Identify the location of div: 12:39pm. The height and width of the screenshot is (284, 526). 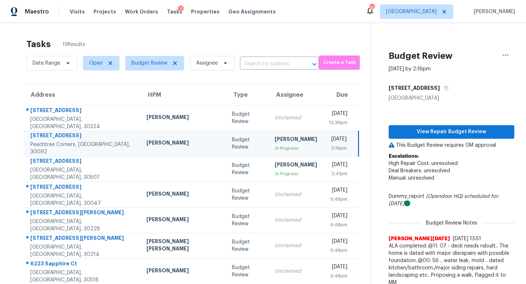
(338, 123).